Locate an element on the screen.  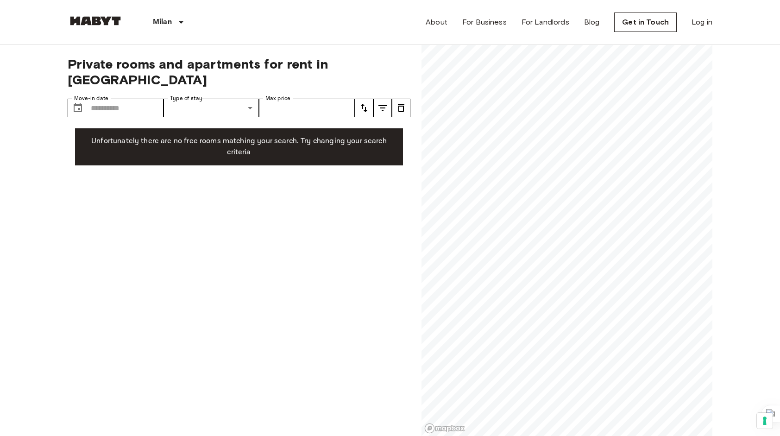
a: Blog is located at coordinates (592, 22).